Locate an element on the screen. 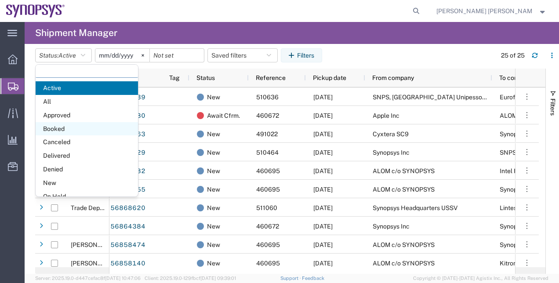 This screenshot has width=559, height=283. a: 56858474 is located at coordinates (128, 245).